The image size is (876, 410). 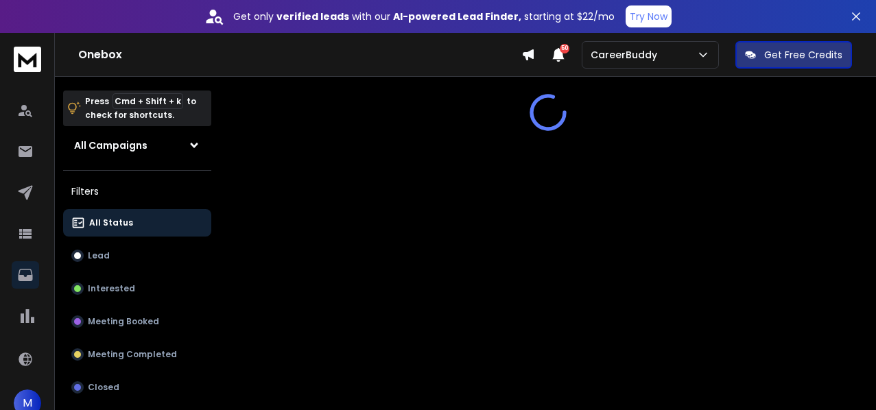 What do you see at coordinates (111, 223) in the screenshot?
I see `p: All Status` at bounding box center [111, 223].